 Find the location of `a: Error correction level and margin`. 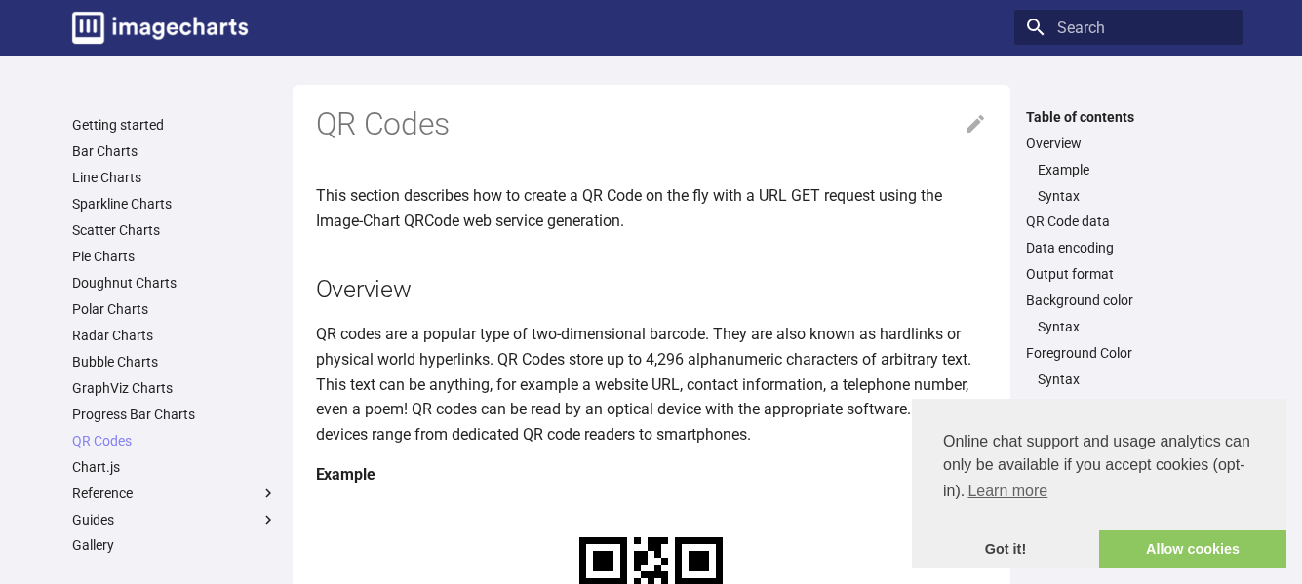

a: Error correction level and margin is located at coordinates (1129, 406).